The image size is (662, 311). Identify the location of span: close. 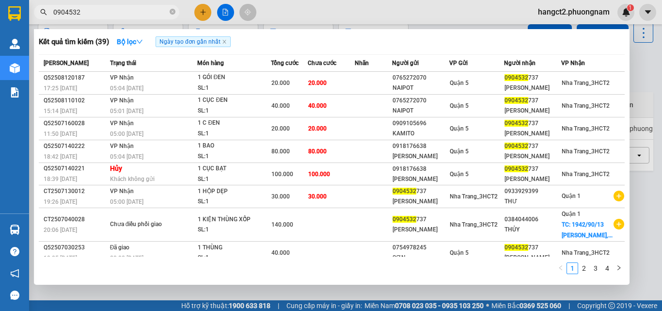
(224, 42).